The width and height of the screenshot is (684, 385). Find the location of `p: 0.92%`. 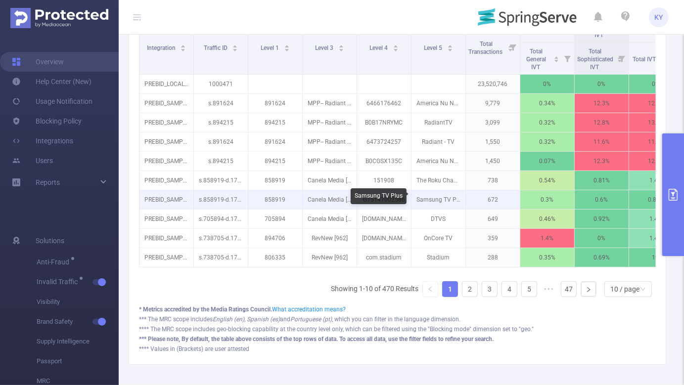

p: 0.92% is located at coordinates (602, 219).